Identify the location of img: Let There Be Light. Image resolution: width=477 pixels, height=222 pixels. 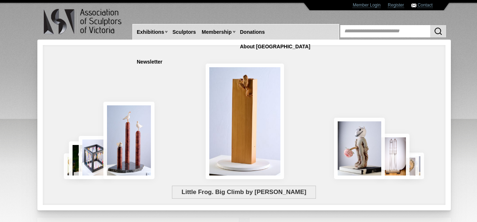
(360, 148).